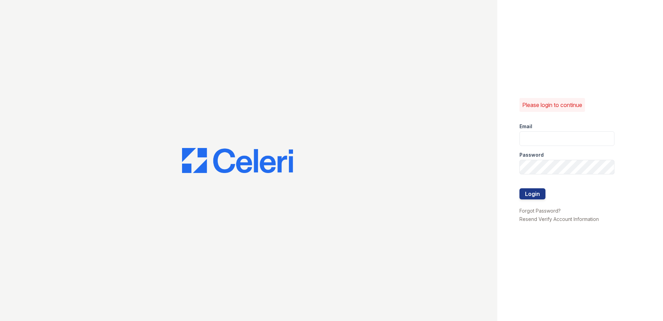  I want to click on button: Login, so click(533, 194).